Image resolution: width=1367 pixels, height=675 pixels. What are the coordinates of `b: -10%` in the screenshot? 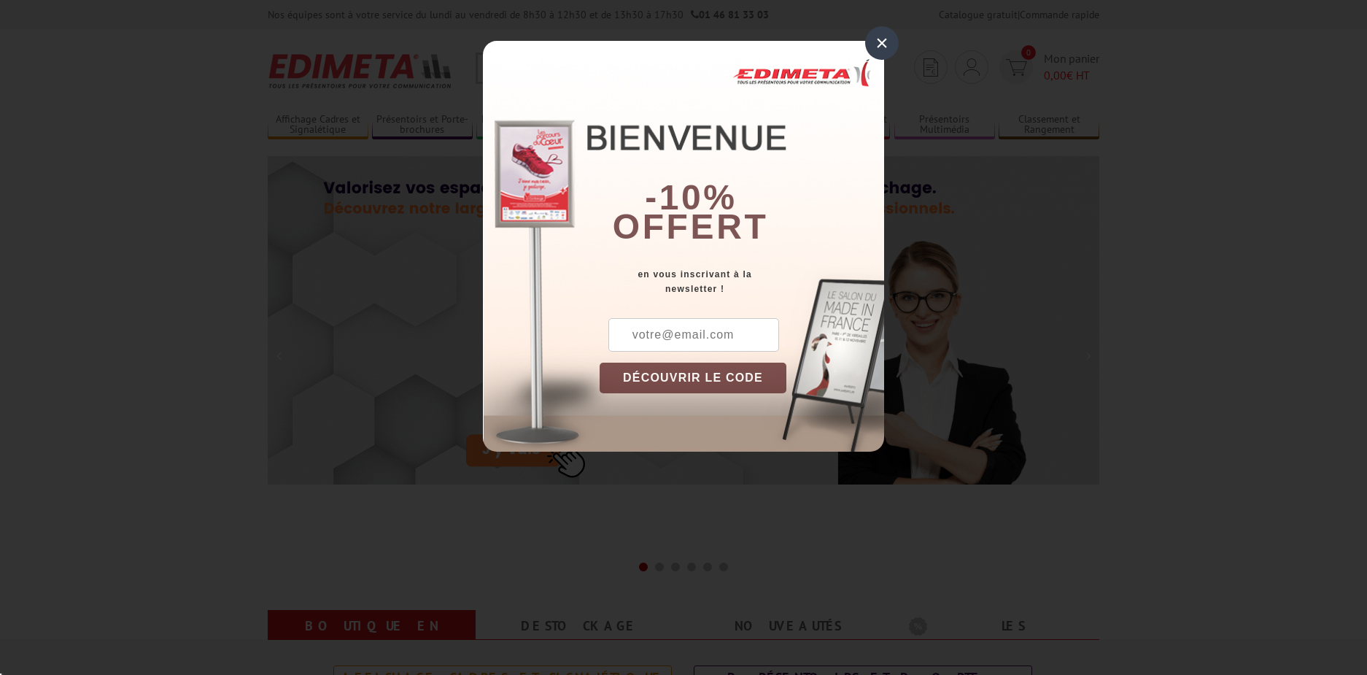 It's located at (691, 197).